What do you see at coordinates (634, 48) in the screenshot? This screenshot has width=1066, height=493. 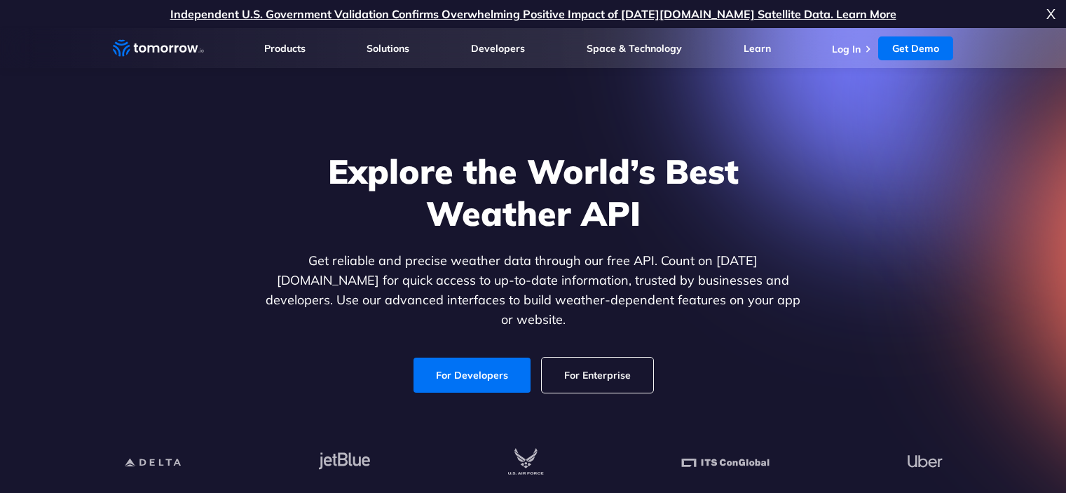 I see `a: Space & Technology` at bounding box center [634, 48].